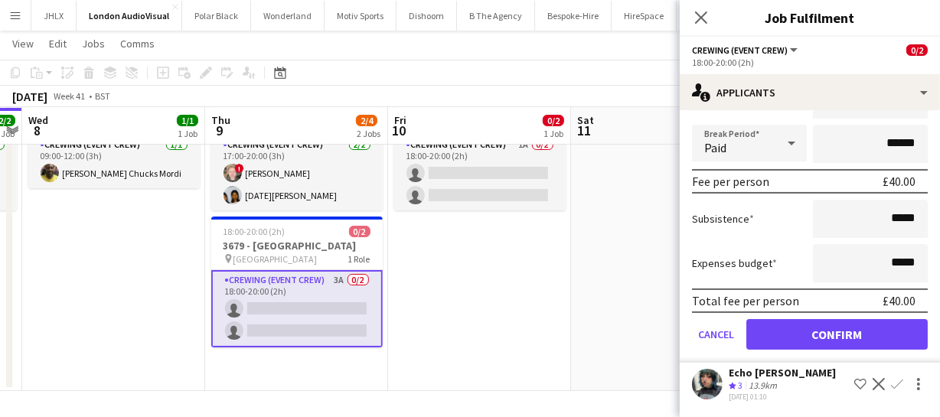 This screenshot has height=417, width=940. I want to click on button: JHLX, so click(54, 15).